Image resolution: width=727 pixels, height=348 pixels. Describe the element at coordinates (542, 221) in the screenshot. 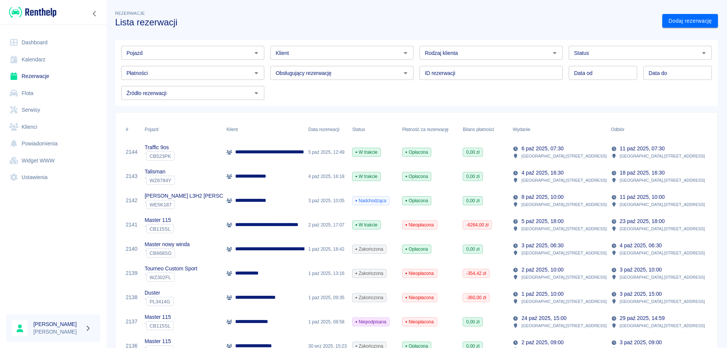

I see `p: 5 paź 2025, 18:00` at that location.